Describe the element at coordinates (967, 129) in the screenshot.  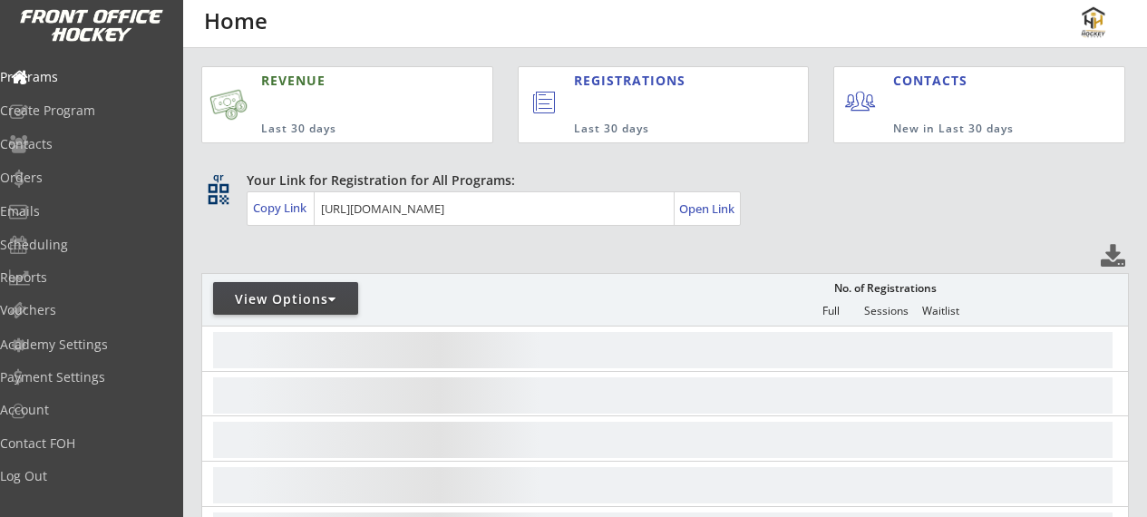
I see `div: New in Last 30 days` at that location.